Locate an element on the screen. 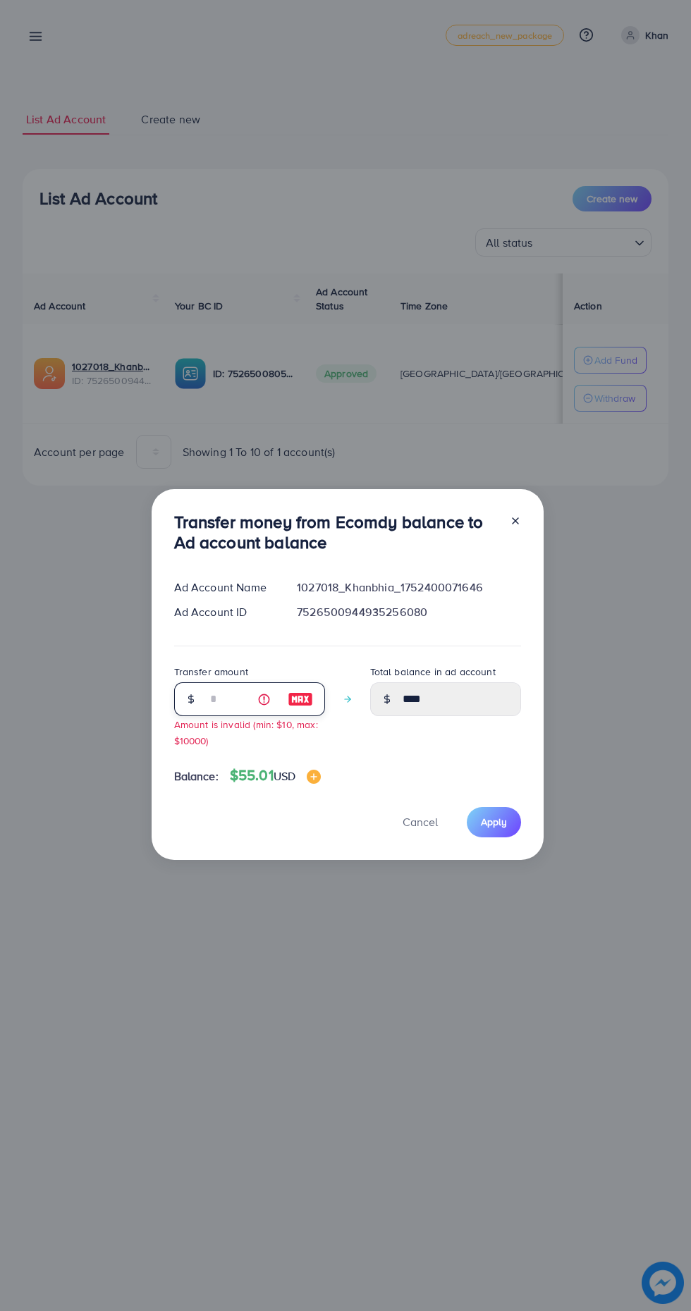 This screenshot has width=691, height=1311. div: Ad Account Name is located at coordinates (224, 587).